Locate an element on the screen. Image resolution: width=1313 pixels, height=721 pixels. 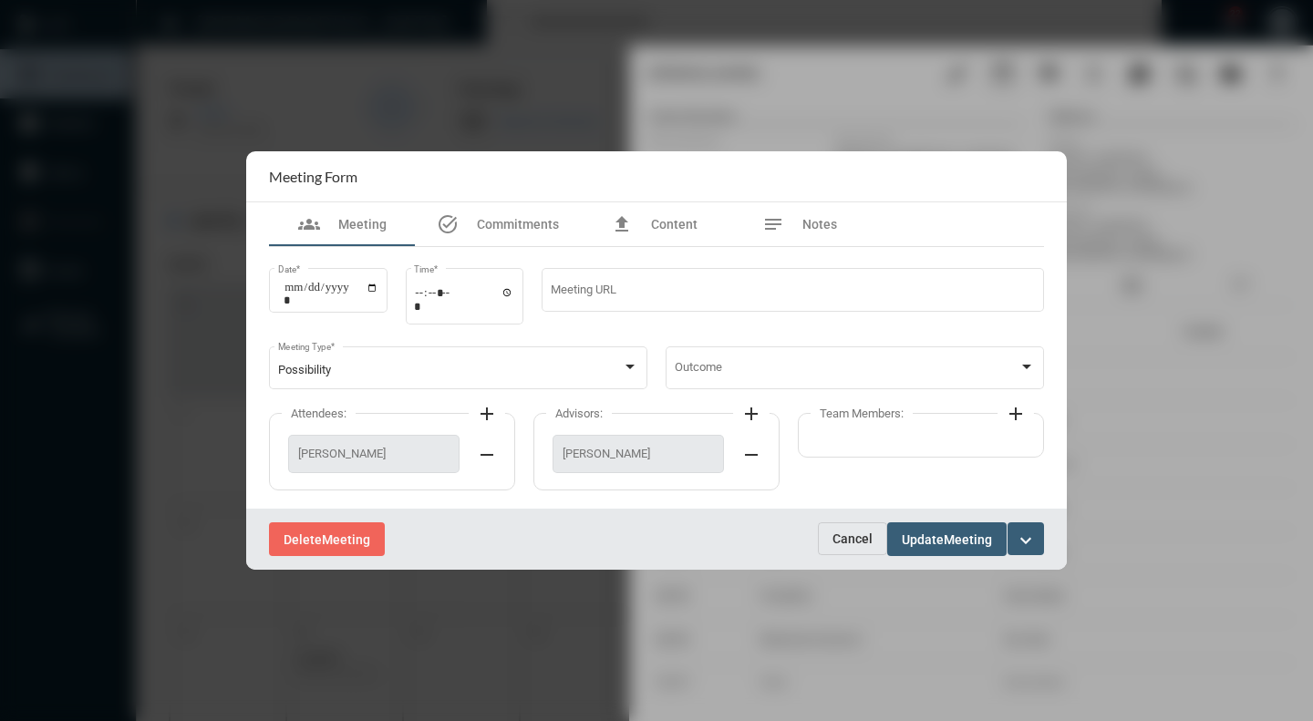
button: UpdateMeeting is located at coordinates (946, 539).